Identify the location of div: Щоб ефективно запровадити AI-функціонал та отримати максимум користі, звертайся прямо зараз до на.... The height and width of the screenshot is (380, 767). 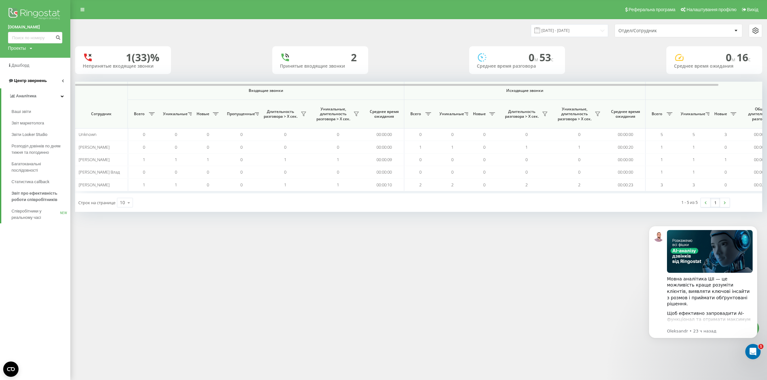
(71, 107).